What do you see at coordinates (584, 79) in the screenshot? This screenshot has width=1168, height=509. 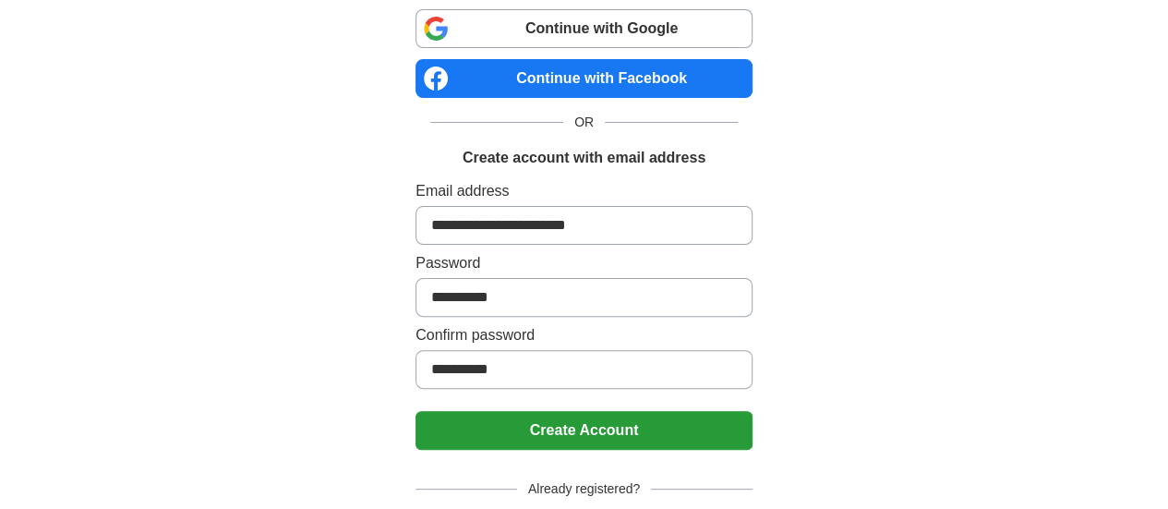 I see `a: Continue with Facebook` at bounding box center [584, 79].